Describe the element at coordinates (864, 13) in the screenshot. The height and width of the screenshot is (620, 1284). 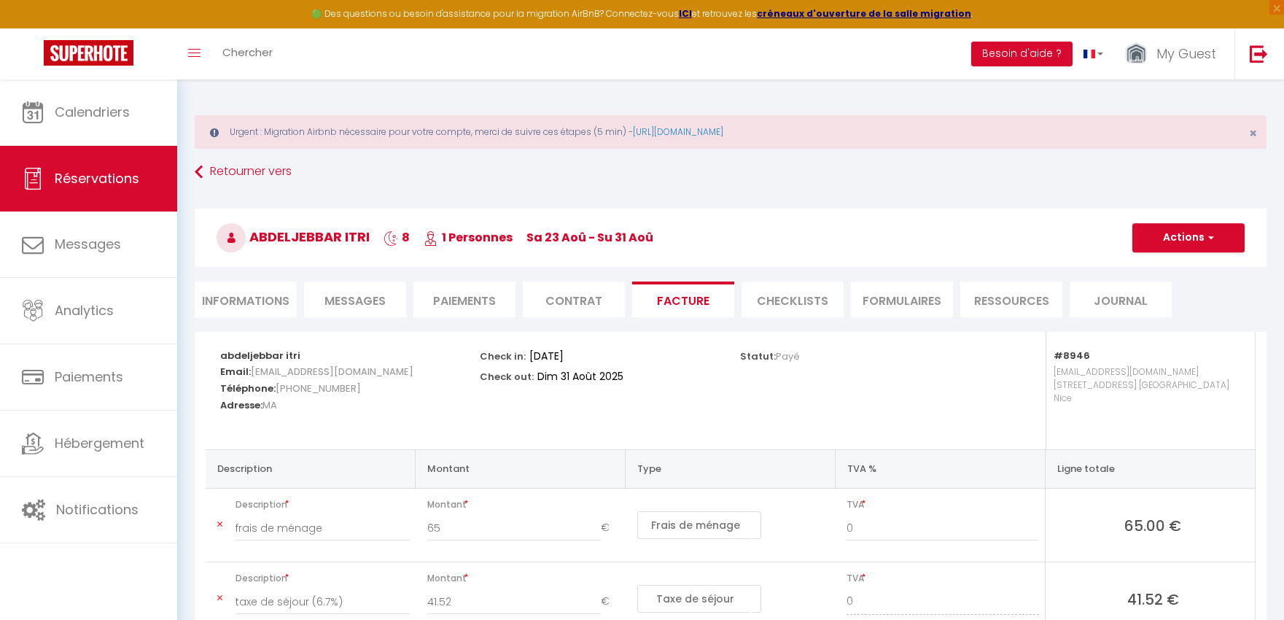
I see `strong: créneaux d'ouverture de la salle migration` at that location.